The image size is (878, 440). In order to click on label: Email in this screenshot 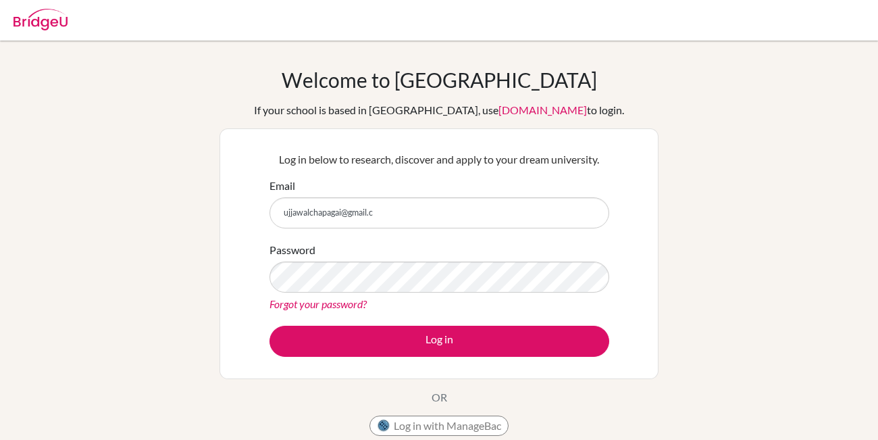, I will do `click(282, 186)`.